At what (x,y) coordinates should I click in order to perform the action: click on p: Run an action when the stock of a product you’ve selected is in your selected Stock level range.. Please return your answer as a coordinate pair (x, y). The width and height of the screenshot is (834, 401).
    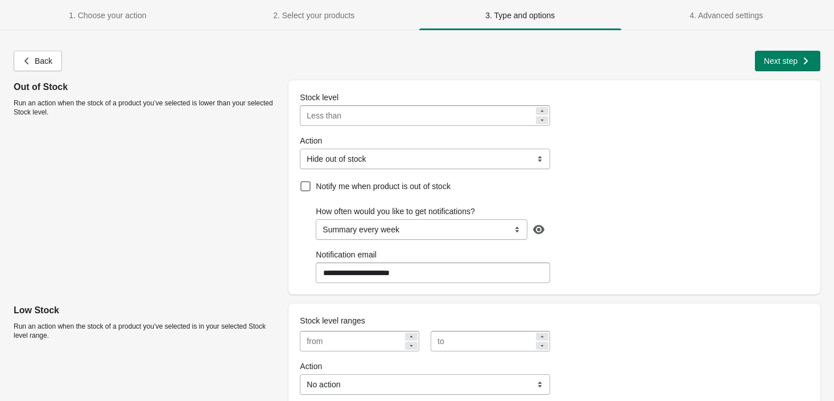
    Looking at the image, I should click on (146, 331).